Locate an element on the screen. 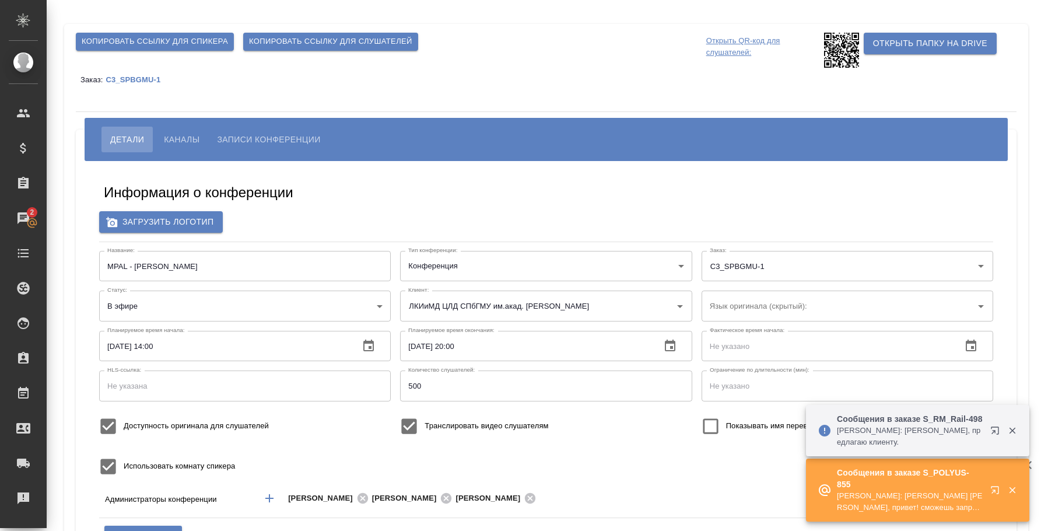 This screenshot has width=1041, height=531. p: Администраторы конференции is located at coordinates (178, 499).